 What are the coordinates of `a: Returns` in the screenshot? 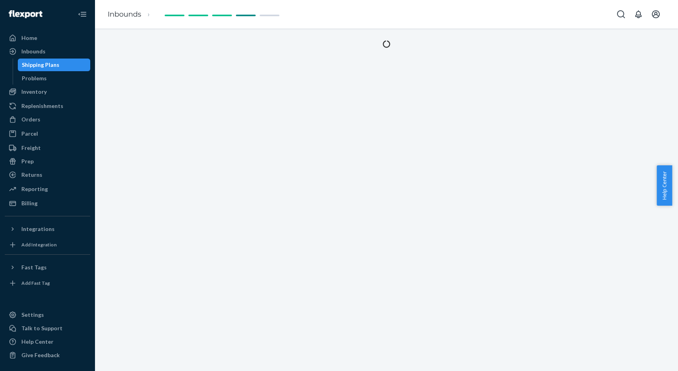 It's located at (48, 175).